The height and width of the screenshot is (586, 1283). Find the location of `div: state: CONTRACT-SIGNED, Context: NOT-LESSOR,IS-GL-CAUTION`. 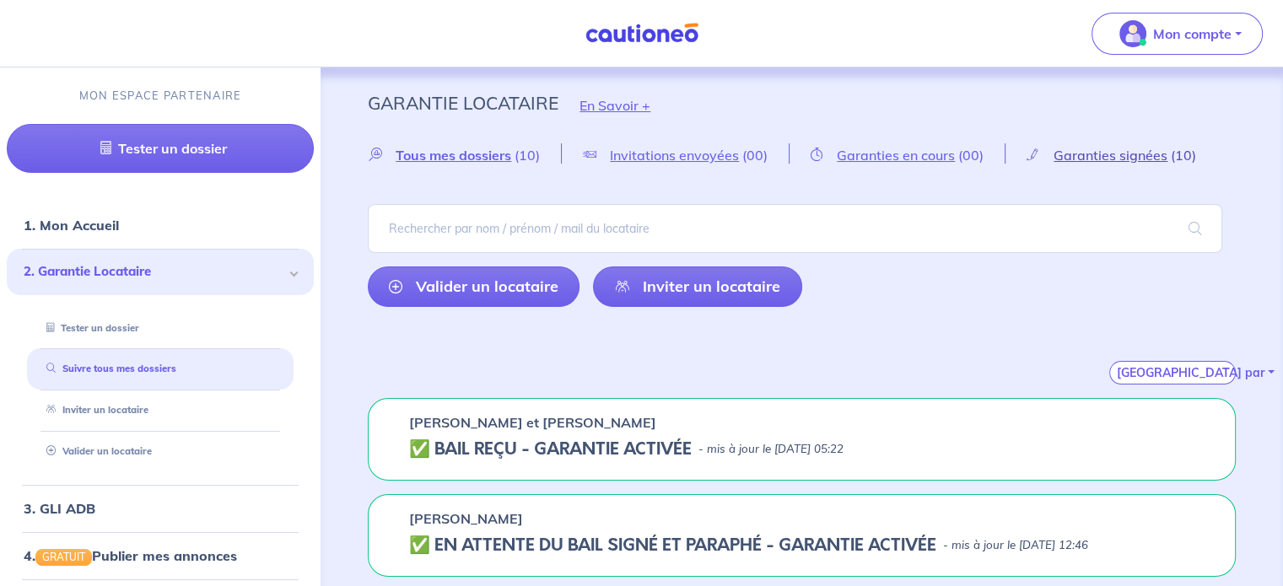

div: state: CONTRACT-SIGNED, Context: NOT-LESSOR,IS-GL-CAUTION is located at coordinates (801, 546).